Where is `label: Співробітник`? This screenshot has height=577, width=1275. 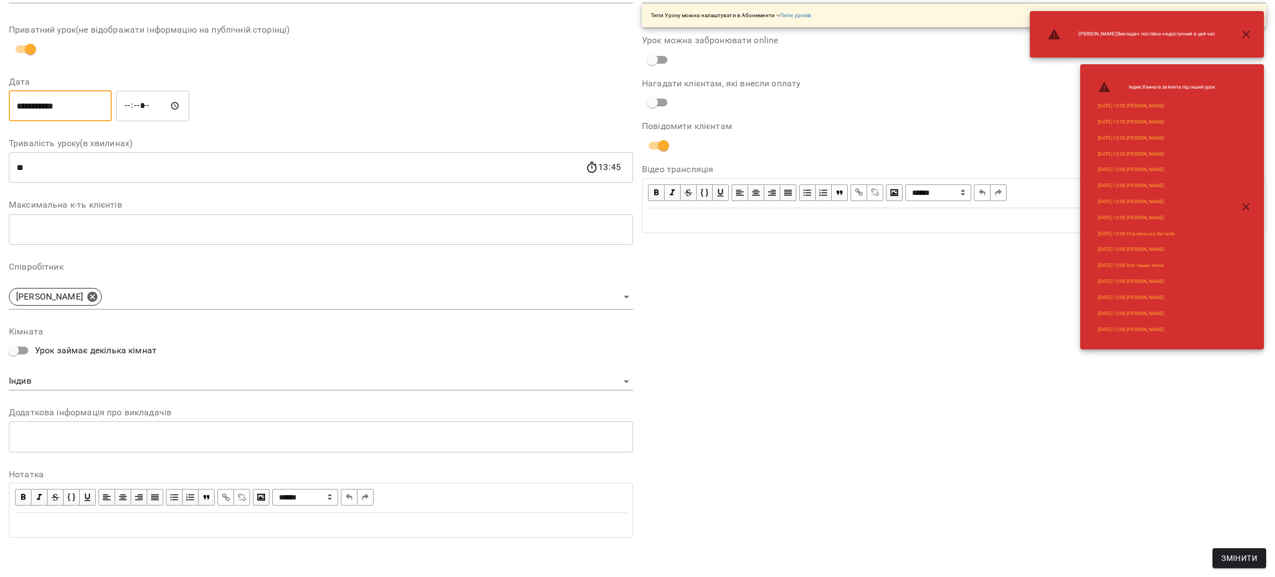 label: Співробітник is located at coordinates (321, 267).